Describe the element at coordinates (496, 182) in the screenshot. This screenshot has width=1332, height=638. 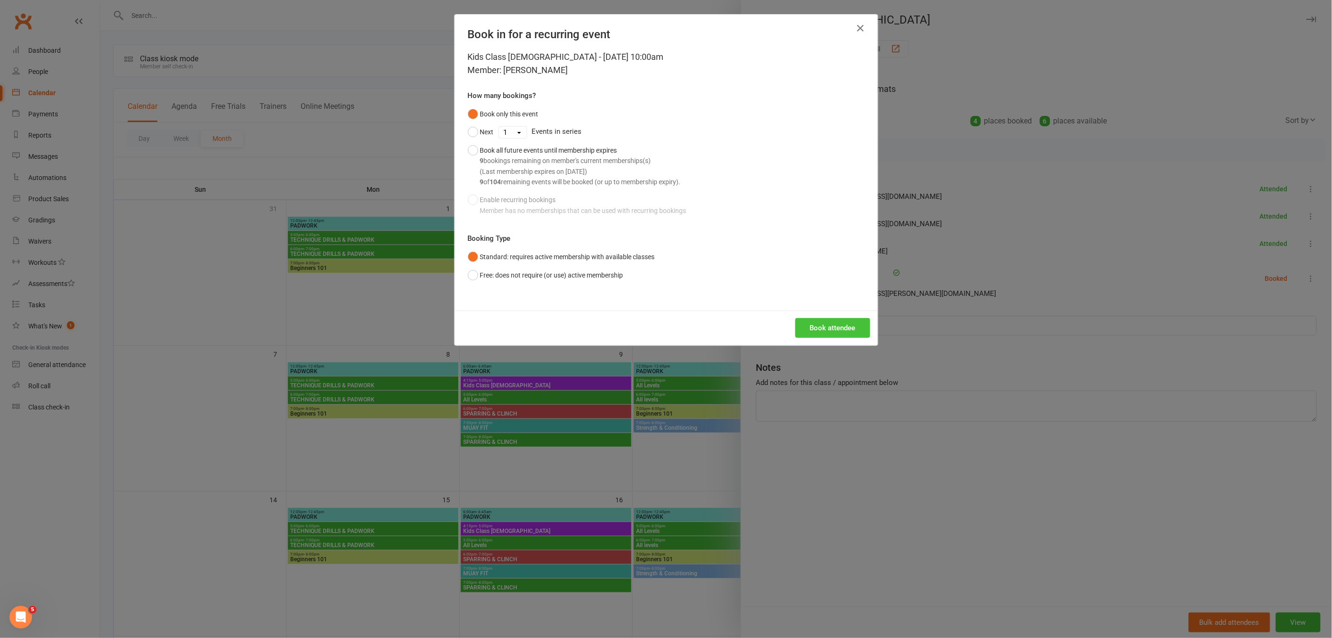
I see `strong: 104` at that location.